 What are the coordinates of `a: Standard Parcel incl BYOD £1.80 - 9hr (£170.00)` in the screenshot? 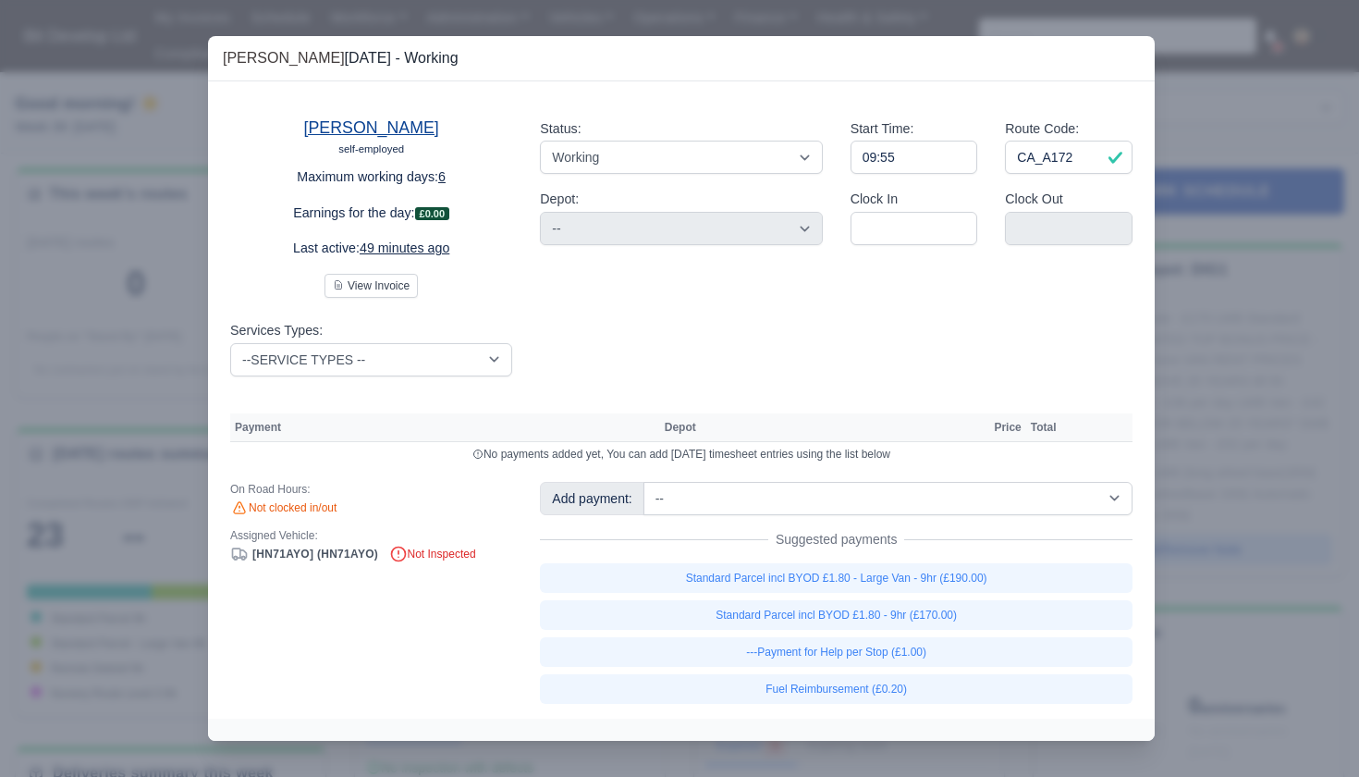 It's located at (836, 615).